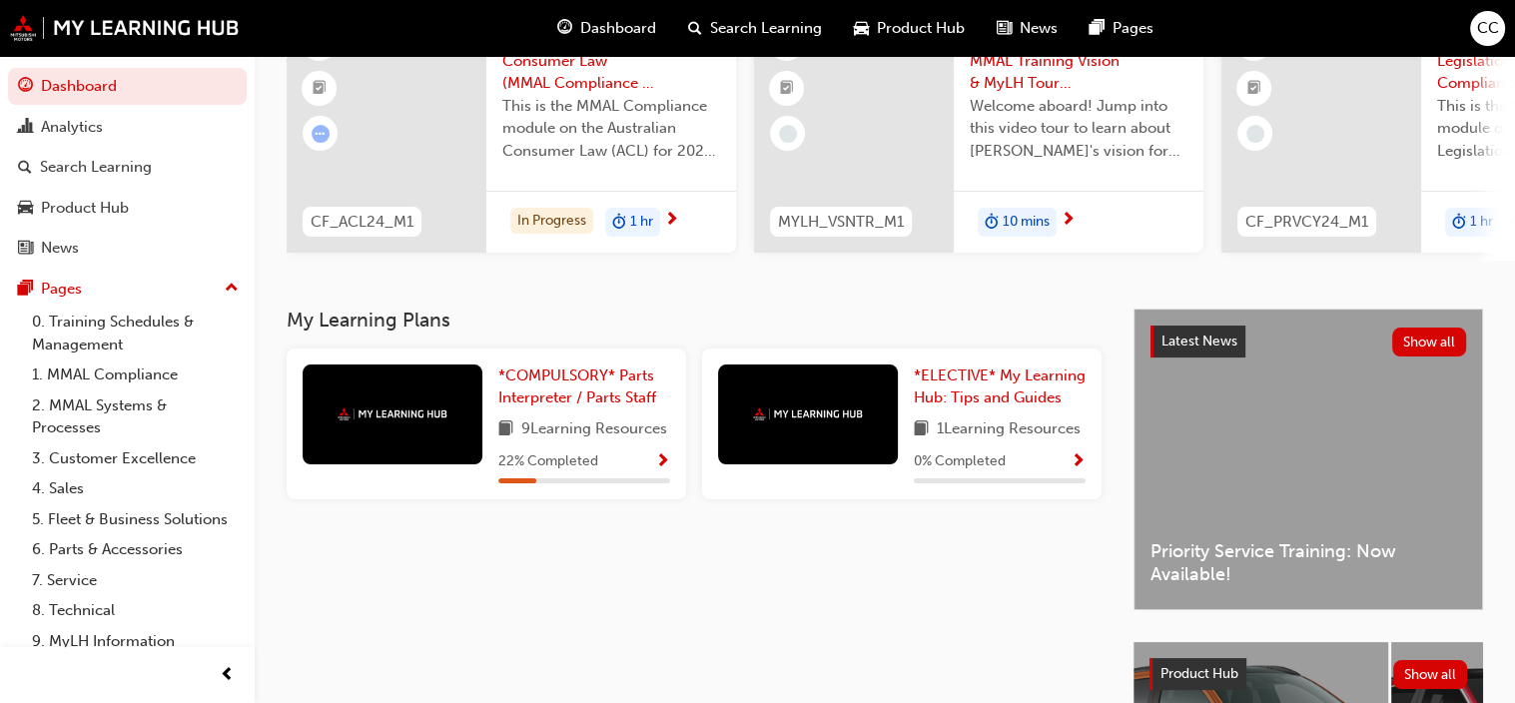 The image size is (1515, 703). I want to click on span: CF_ACL24_M1, so click(361, 222).